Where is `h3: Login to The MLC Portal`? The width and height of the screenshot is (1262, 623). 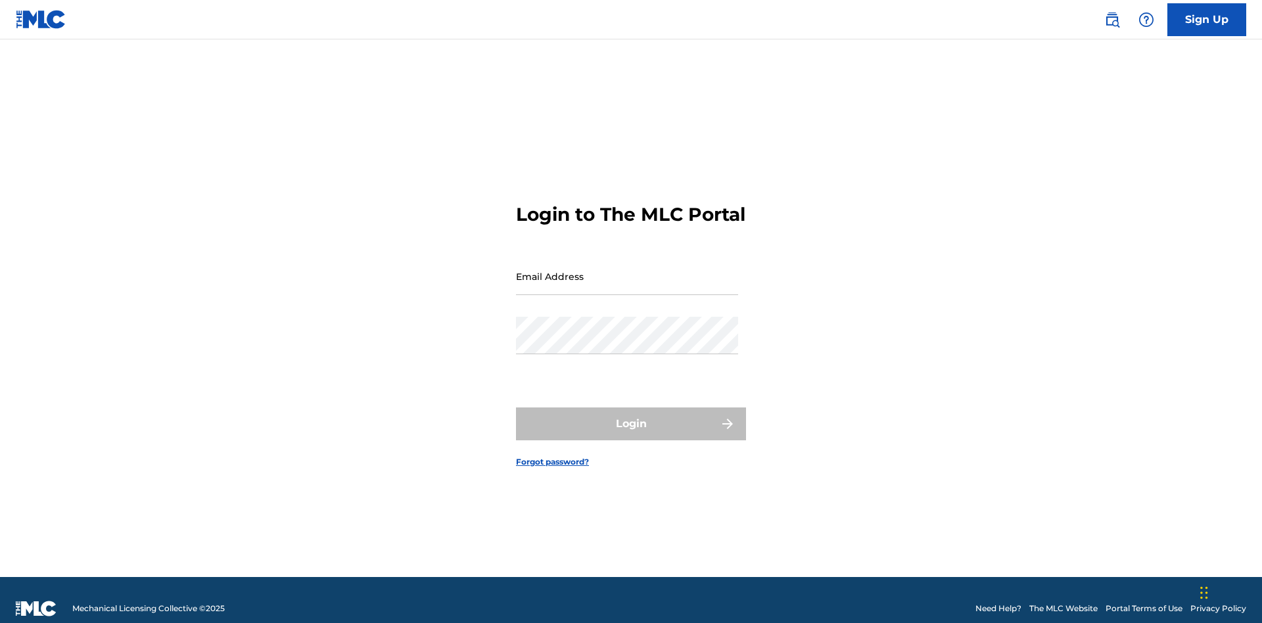
h3: Login to The MLC Portal is located at coordinates (630, 214).